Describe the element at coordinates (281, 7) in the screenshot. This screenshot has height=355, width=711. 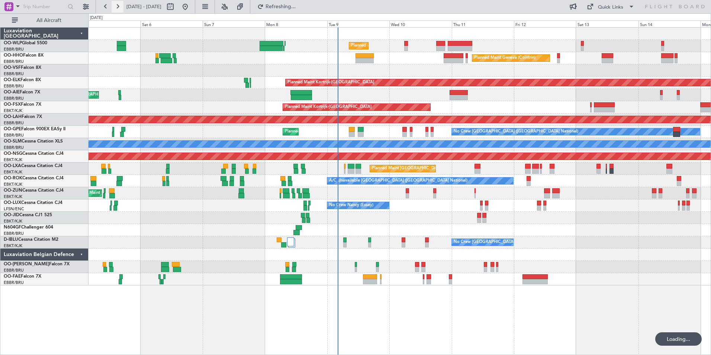
I see `span: Refreshing...` at that location.